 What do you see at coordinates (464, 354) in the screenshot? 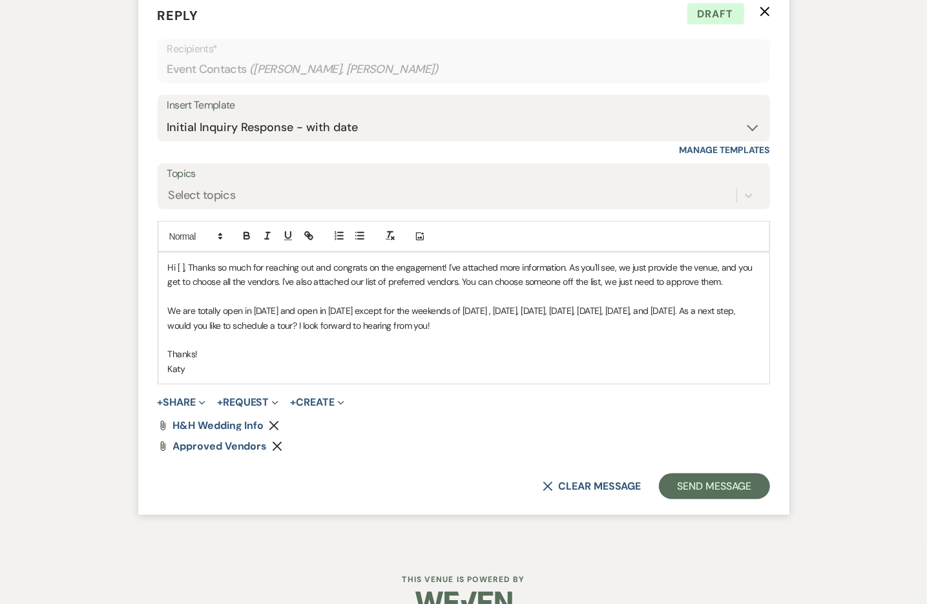
I see `p: Thanks!` at bounding box center [464, 354].